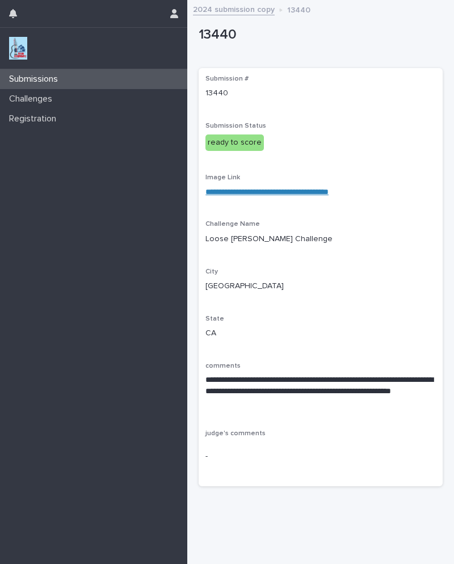 Image resolution: width=454 pixels, height=564 pixels. What do you see at coordinates (36, 79) in the screenshot?
I see `p: Submissions` at bounding box center [36, 79].